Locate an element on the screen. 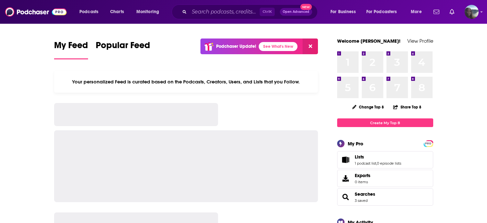  button: Share Top 8 is located at coordinates (407, 107).